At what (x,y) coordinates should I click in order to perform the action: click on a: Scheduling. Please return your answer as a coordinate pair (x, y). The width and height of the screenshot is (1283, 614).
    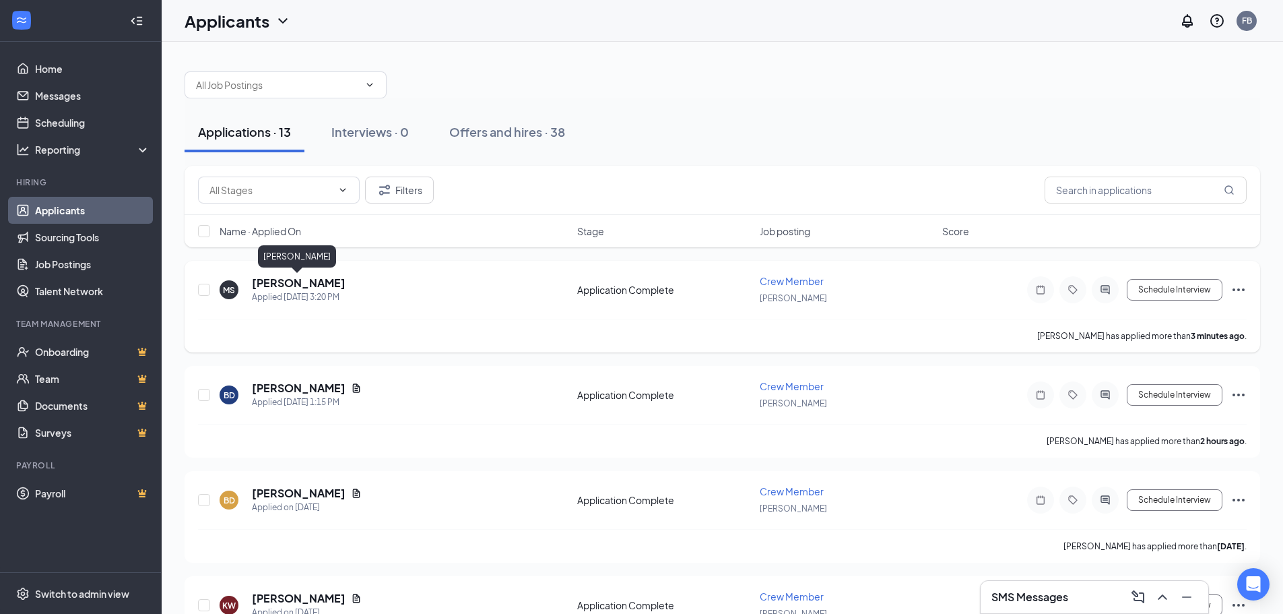
    Looking at the image, I should click on (92, 123).